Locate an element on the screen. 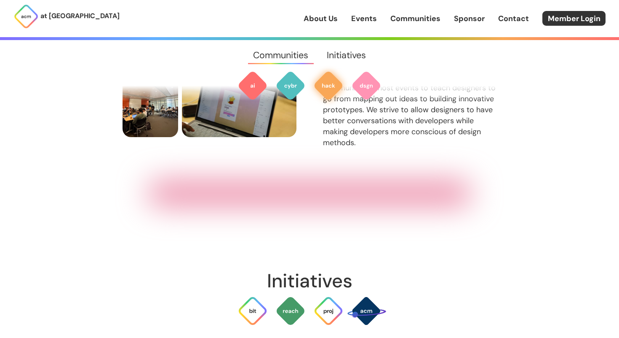 This screenshot has height=338, width=619. img: ACM Cyber is located at coordinates (291, 86).